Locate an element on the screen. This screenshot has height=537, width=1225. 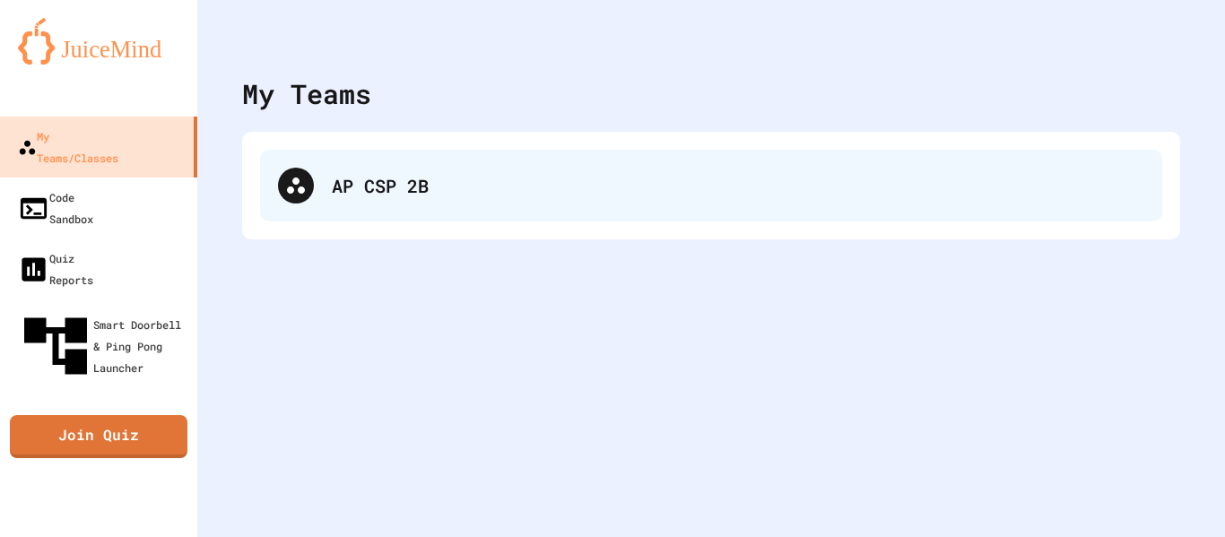
div: Quiz Reports is located at coordinates (56, 269).